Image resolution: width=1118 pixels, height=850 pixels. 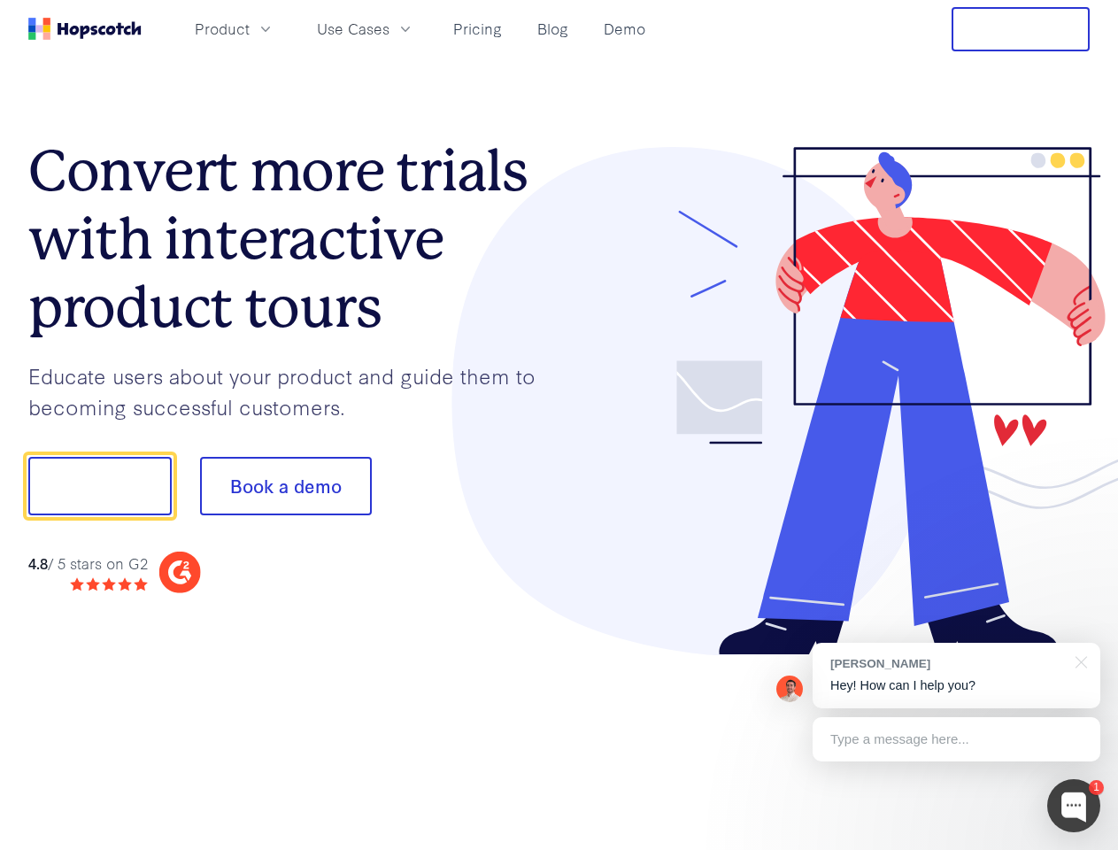 I want to click on a: Demo, so click(x=624, y=28).